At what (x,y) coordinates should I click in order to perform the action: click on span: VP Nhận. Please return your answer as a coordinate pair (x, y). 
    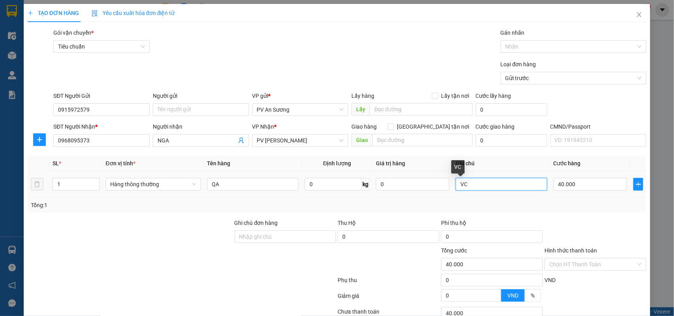
    Looking at the image, I should click on (264, 127).